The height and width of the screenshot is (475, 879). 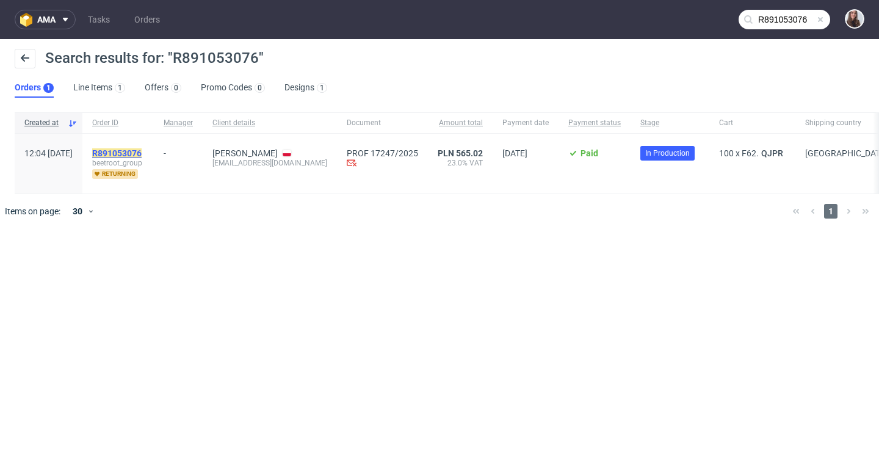 What do you see at coordinates (831, 211) in the screenshot?
I see `span: 1` at bounding box center [831, 211].